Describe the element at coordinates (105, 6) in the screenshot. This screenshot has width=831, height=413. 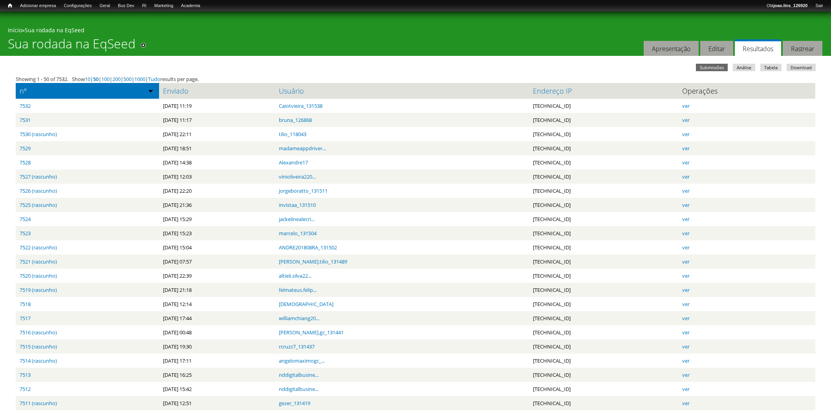
I see `a: Geral` at that location.